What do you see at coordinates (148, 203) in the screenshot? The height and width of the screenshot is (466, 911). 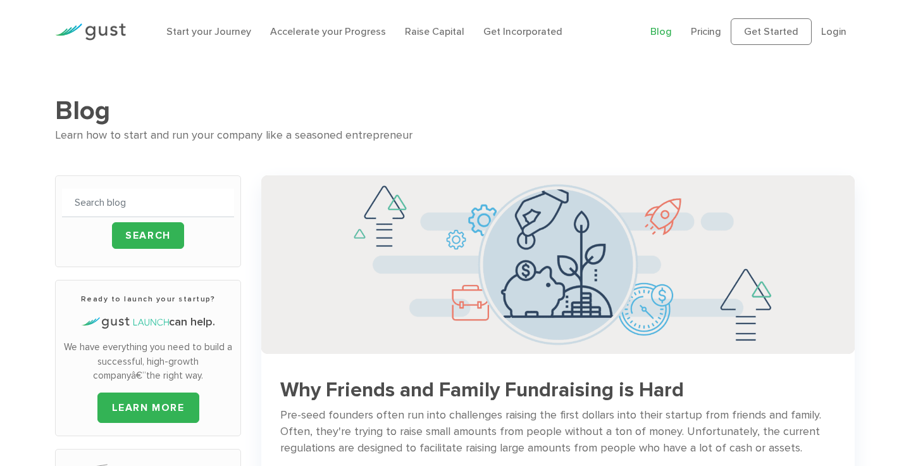 I see `input: Search blog` at bounding box center [148, 203].